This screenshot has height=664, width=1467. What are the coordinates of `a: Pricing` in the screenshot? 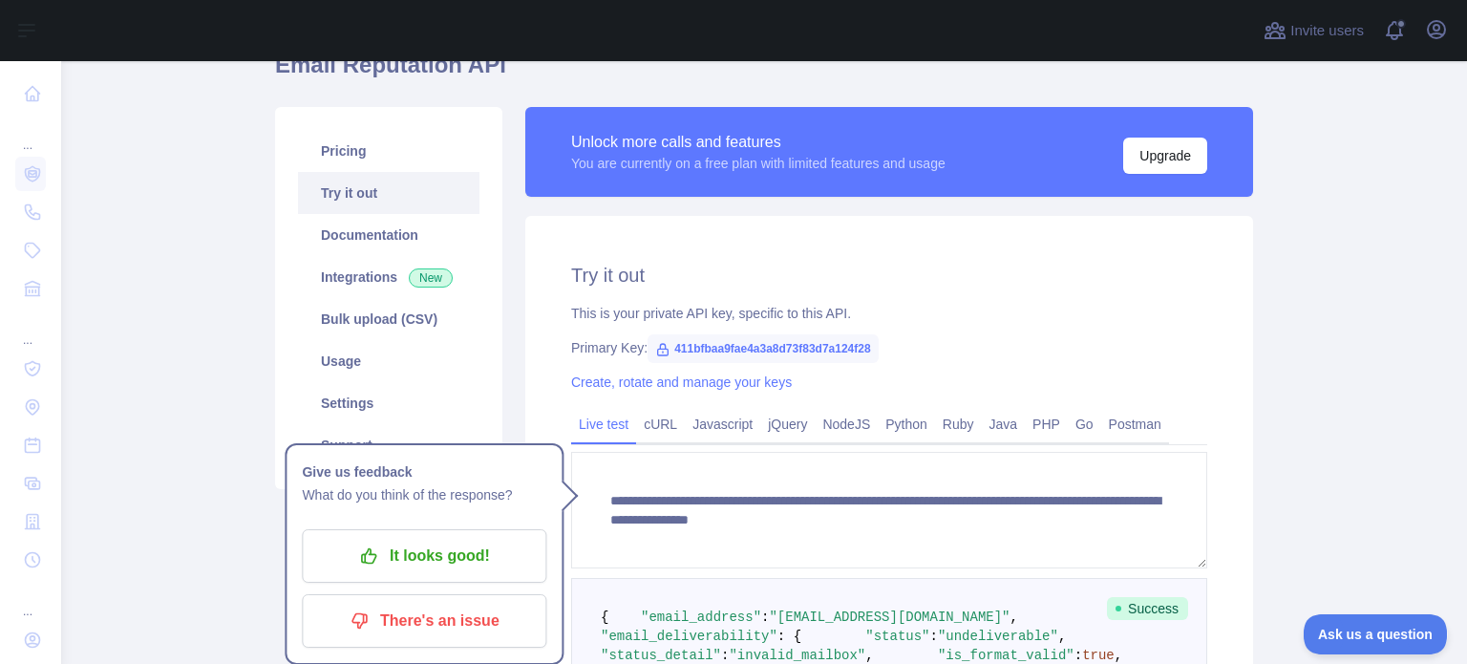 It's located at (389, 151).